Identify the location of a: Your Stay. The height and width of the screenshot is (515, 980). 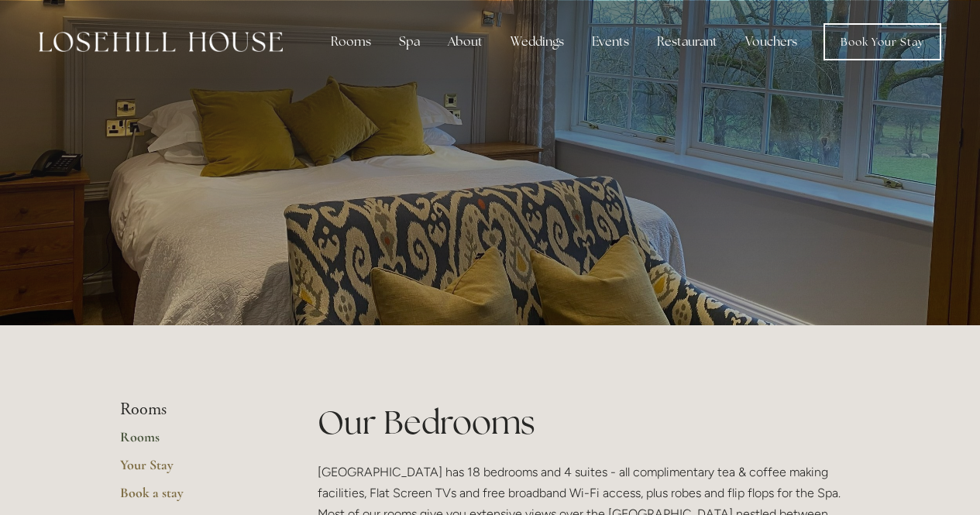
(194, 470).